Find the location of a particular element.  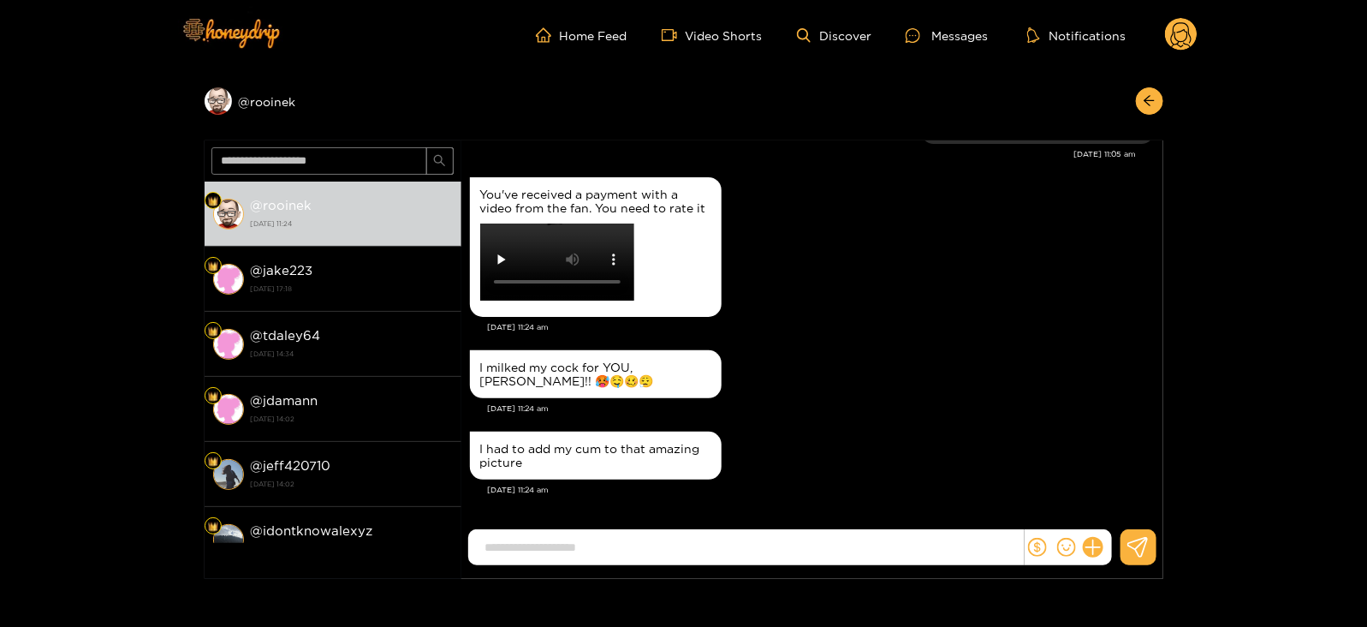

div: @rooinek is located at coordinates (333, 101).